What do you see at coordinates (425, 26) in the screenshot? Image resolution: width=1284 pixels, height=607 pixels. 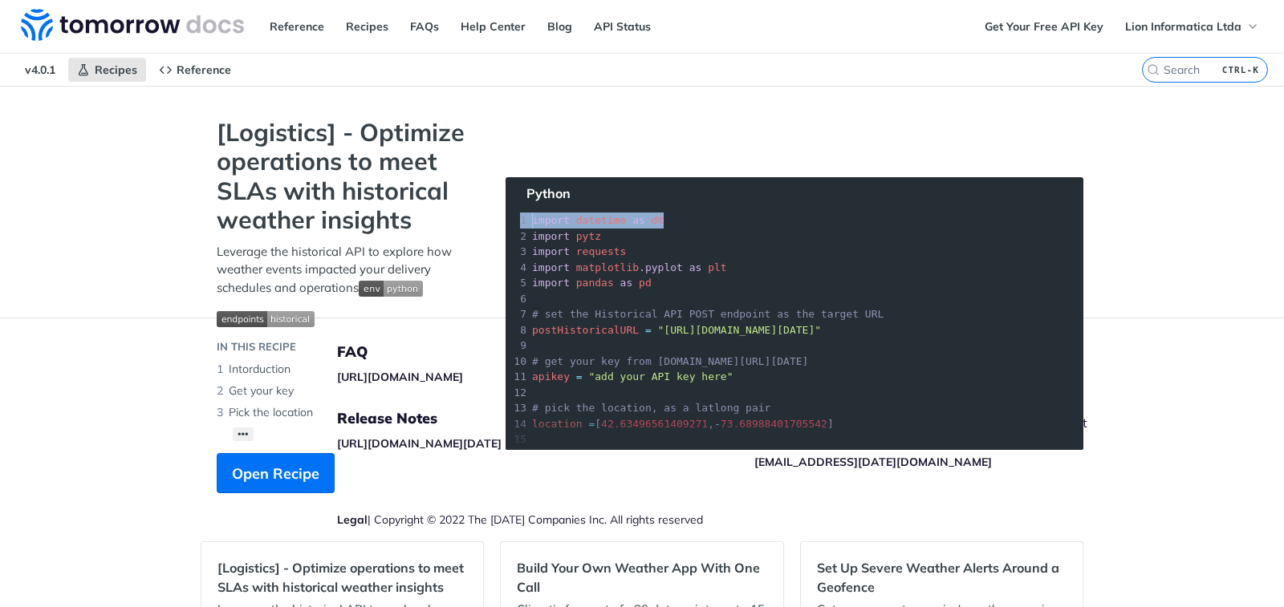 I see `a: FAQs` at bounding box center [425, 26].